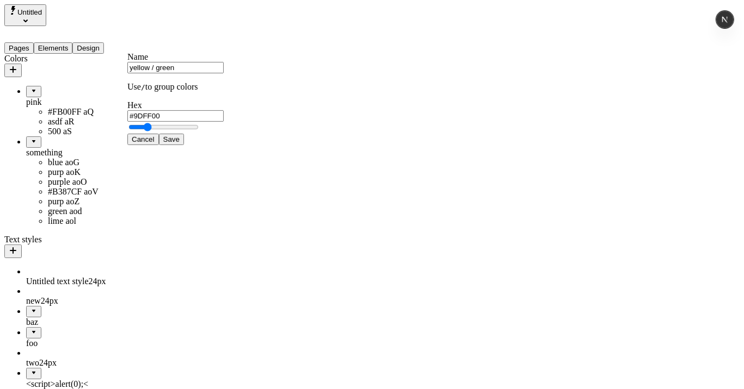 The height and width of the screenshot is (389, 744). What do you see at coordinates (81, 102) in the screenshot?
I see `div: pink` at bounding box center [81, 102].